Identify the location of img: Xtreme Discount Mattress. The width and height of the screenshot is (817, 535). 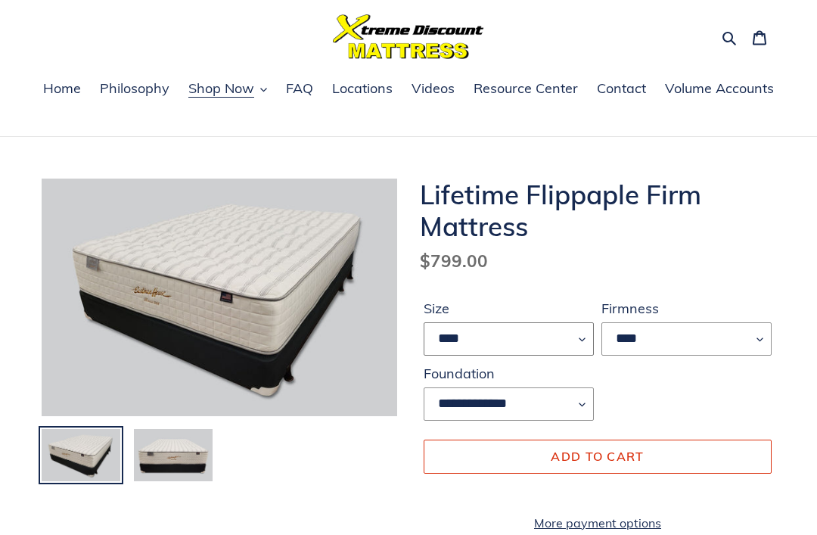
(409, 36).